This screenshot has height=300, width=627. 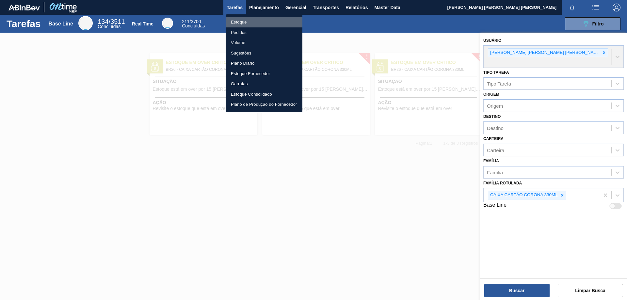 What do you see at coordinates (264, 74) in the screenshot?
I see `a: Estoque Fornecedor` at bounding box center [264, 74].